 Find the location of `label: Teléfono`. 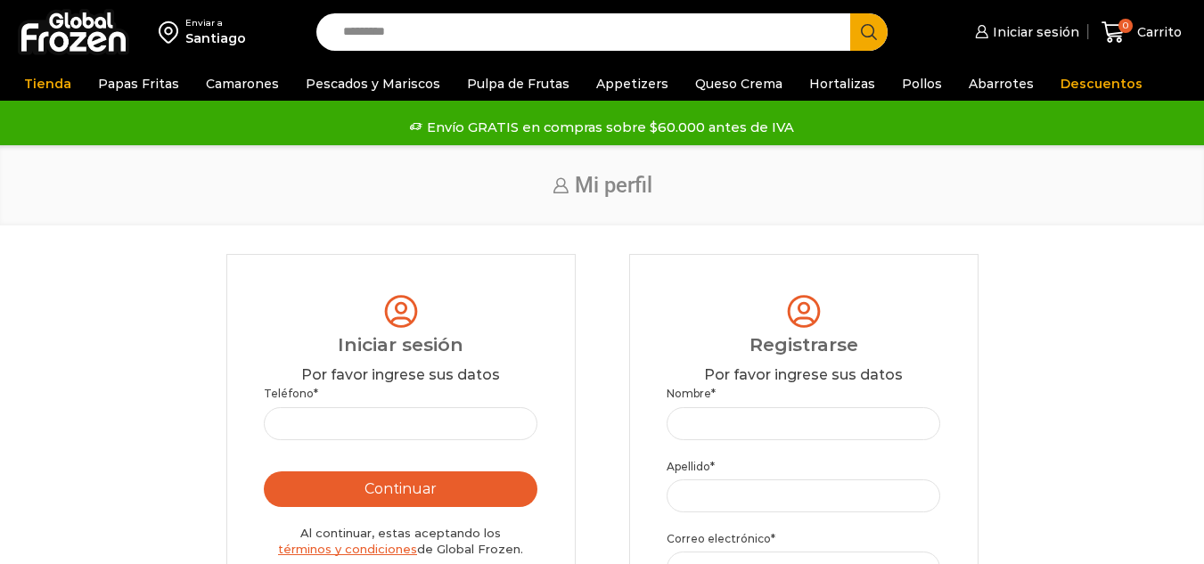

label: Teléfono is located at coordinates (401, 393).